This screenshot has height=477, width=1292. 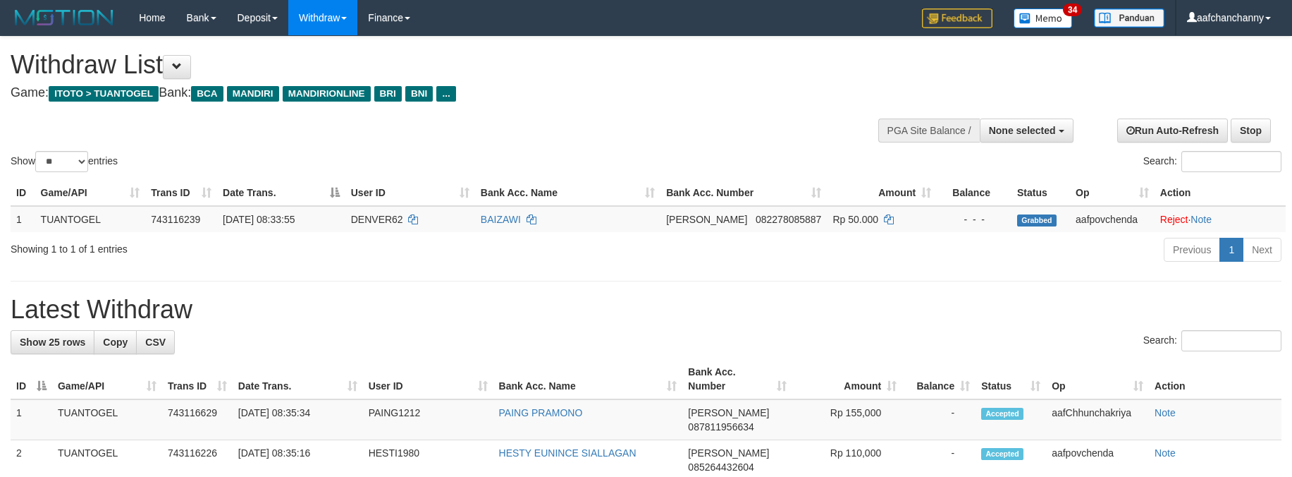 What do you see at coordinates (155, 342) in the screenshot?
I see `span: CSV` at bounding box center [155, 342].